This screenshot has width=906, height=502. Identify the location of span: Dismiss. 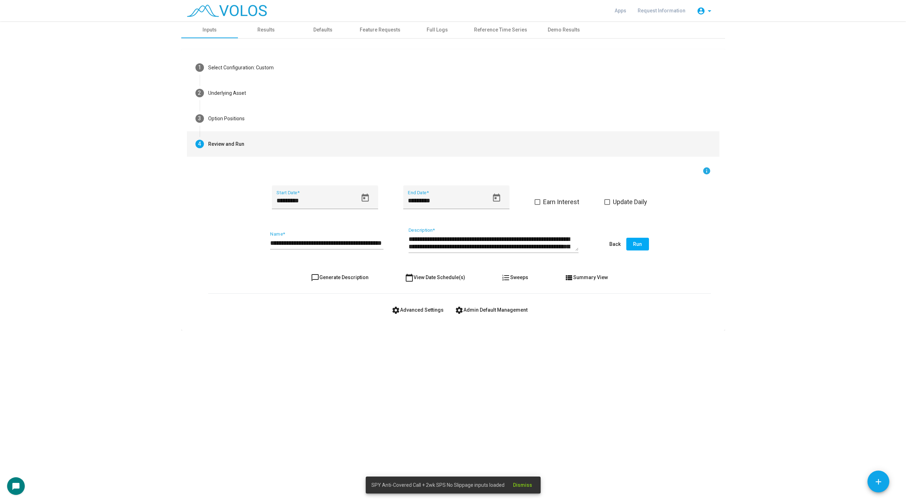
(523, 485).